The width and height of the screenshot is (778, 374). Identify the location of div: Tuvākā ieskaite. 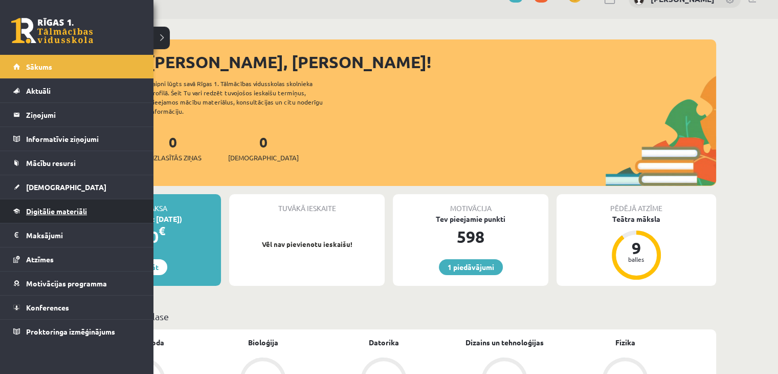
(307, 204).